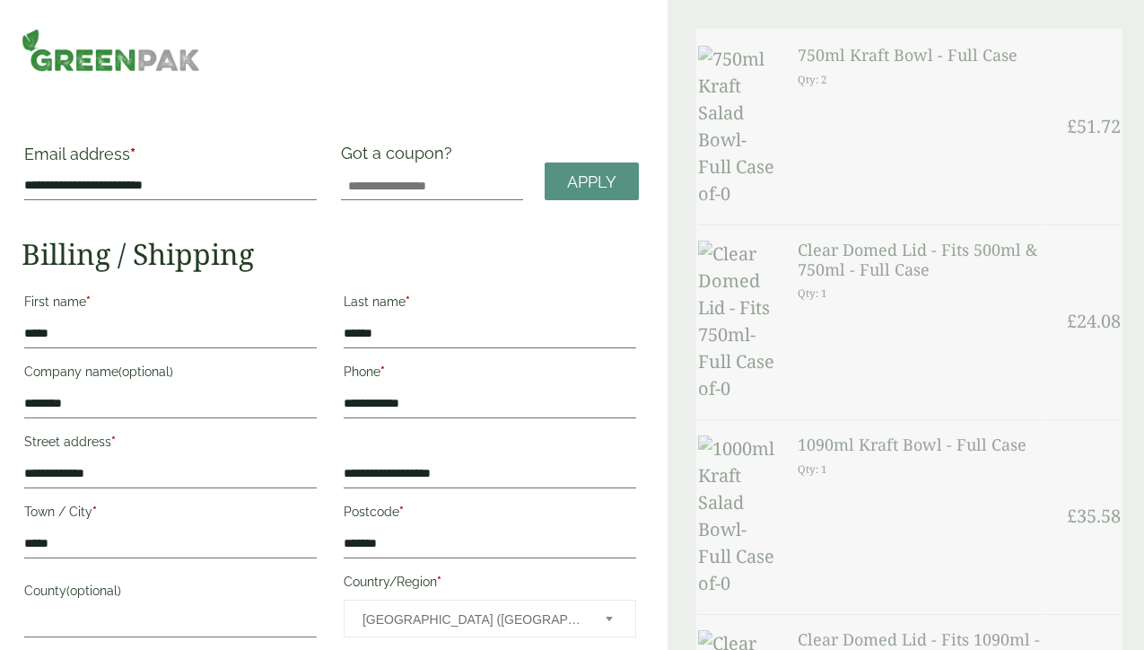 Image resolution: width=1144 pixels, height=650 pixels. I want to click on span: United Kingdom (UK), so click(472, 619).